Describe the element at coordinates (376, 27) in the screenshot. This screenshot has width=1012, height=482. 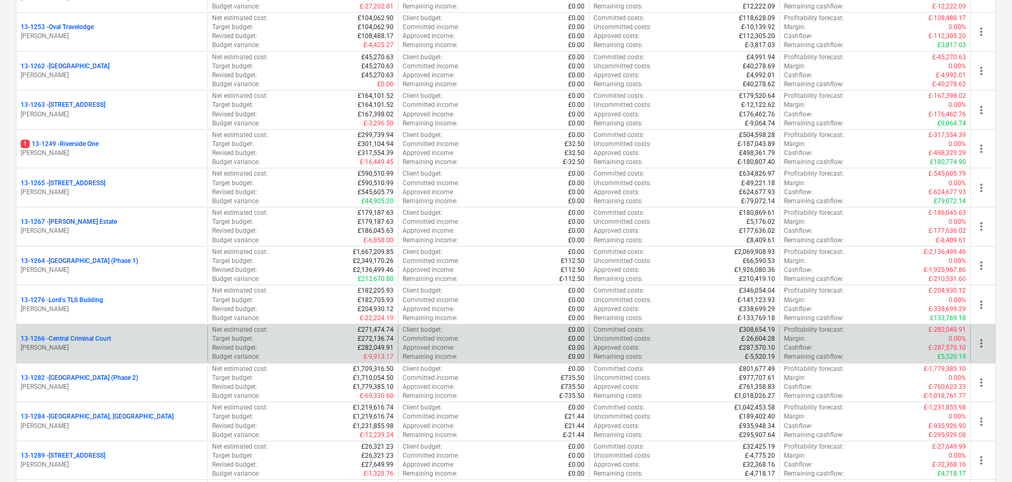
I see `p: £104,062.90` at that location.